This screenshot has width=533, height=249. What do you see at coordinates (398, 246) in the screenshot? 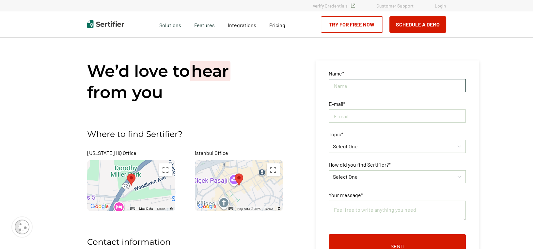
I see `span: Send` at bounding box center [398, 246].